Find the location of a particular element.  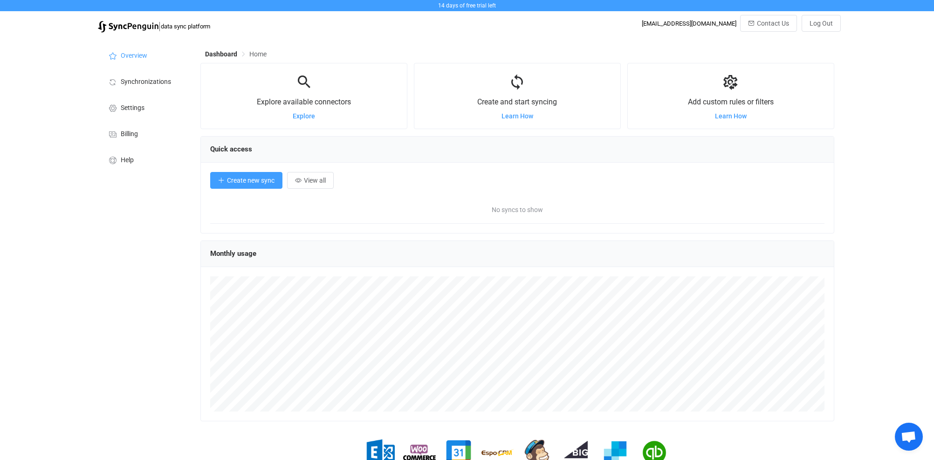

span: Dashboard is located at coordinates (221, 54).